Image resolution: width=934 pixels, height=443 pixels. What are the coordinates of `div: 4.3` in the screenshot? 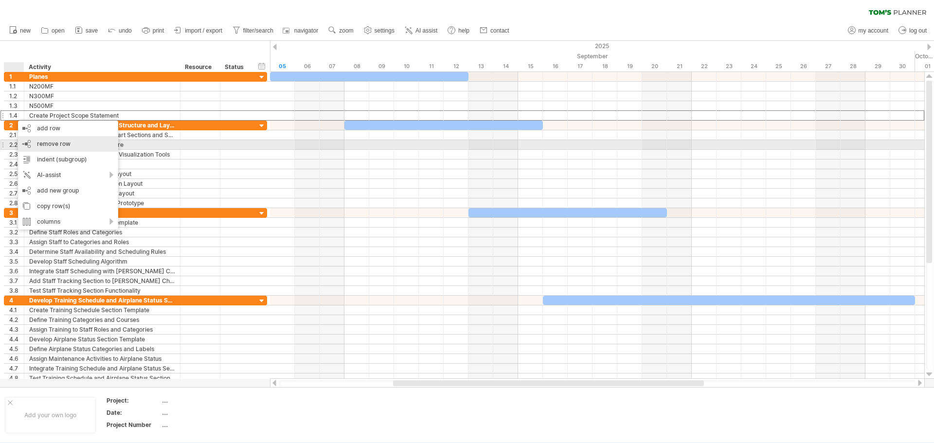 It's located at (17, 329).